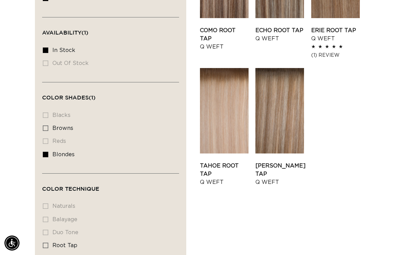  What do you see at coordinates (280, 35) in the screenshot?
I see `a: Echo Root Tap Q Weft` at bounding box center [280, 35].